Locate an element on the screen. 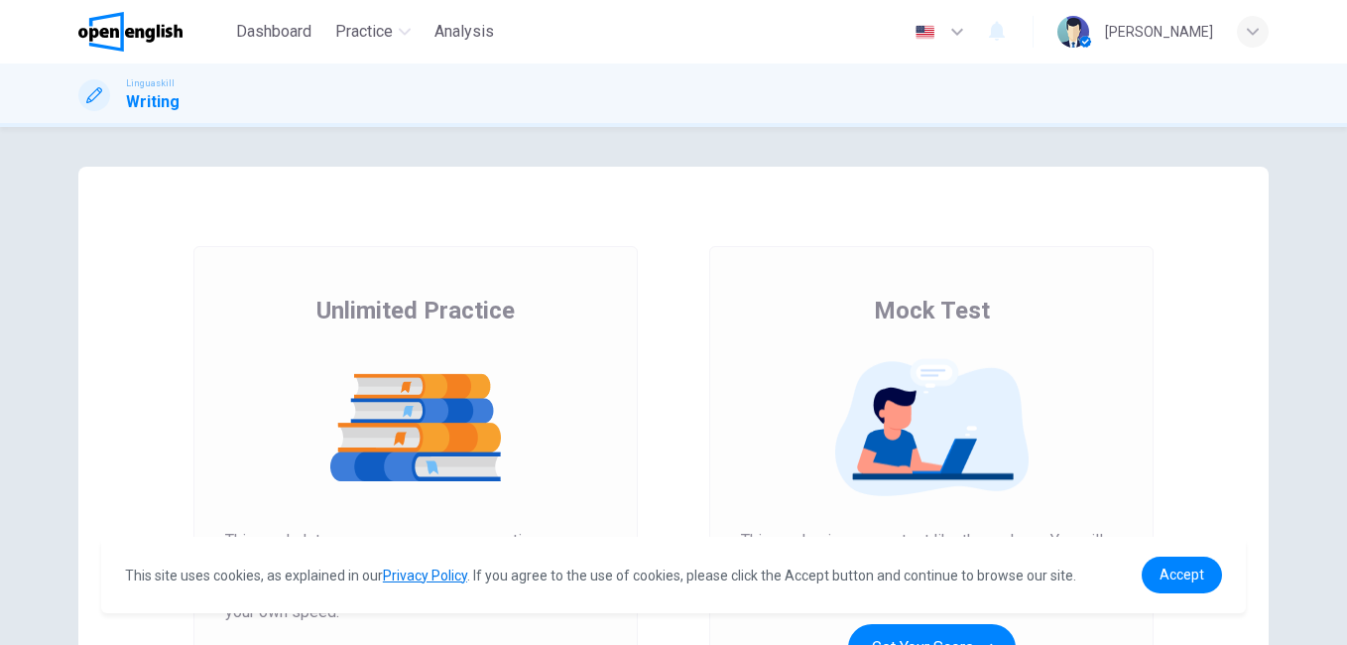  span: Linguaskill is located at coordinates (150, 83).